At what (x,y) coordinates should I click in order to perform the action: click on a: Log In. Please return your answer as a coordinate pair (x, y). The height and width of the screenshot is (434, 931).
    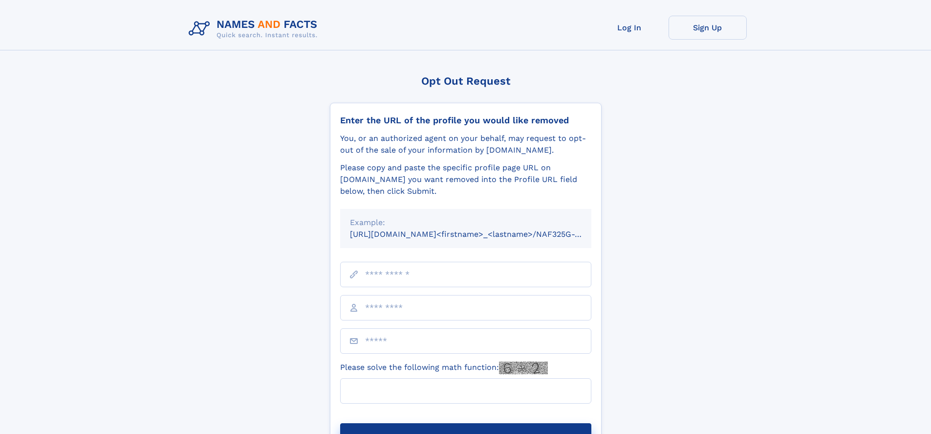
    Looking at the image, I should click on (630, 27).